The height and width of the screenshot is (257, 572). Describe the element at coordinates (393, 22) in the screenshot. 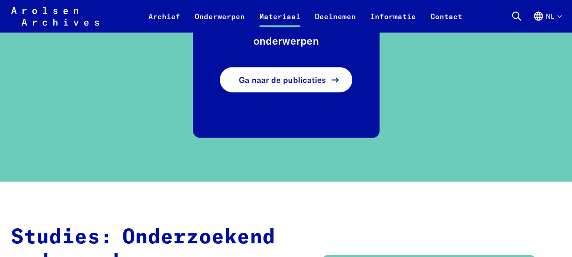

I see `a: Informatie` at that location.